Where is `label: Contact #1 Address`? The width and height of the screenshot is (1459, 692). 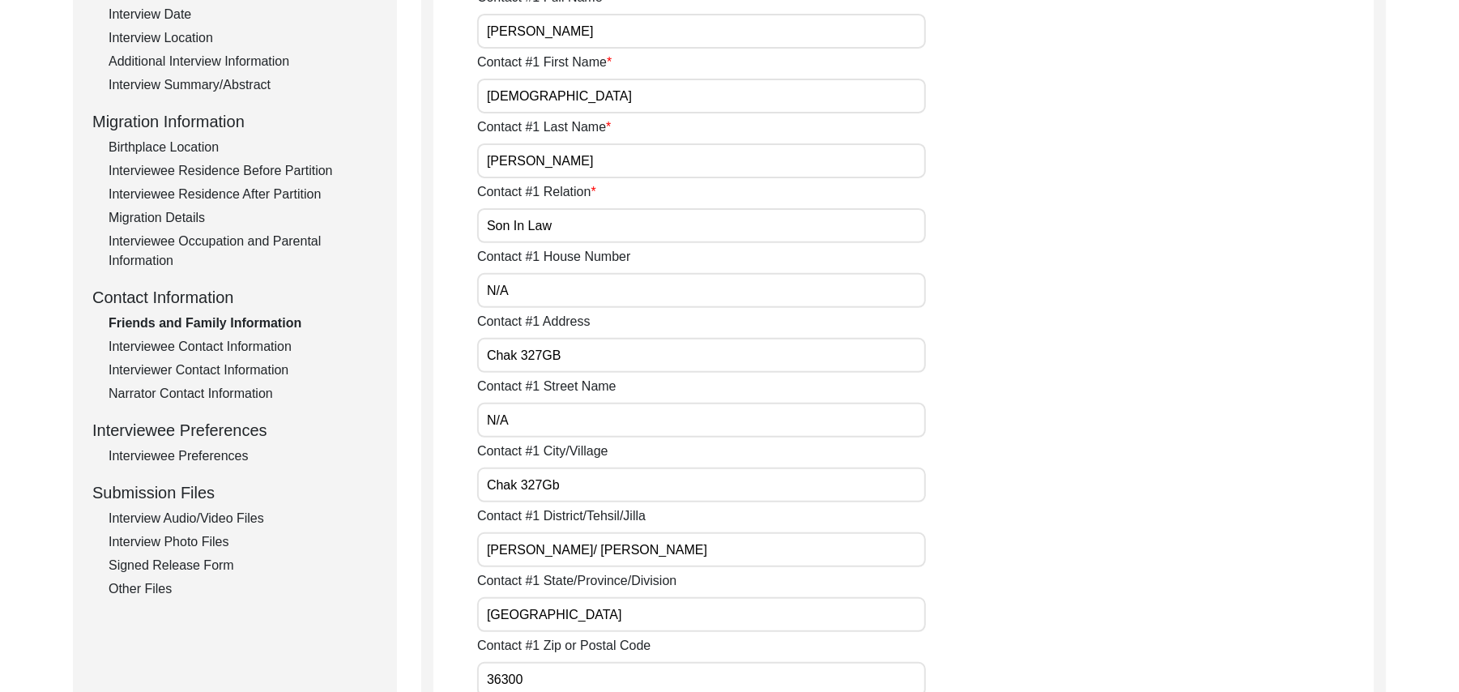
label: Contact #1 Address is located at coordinates (534, 322).